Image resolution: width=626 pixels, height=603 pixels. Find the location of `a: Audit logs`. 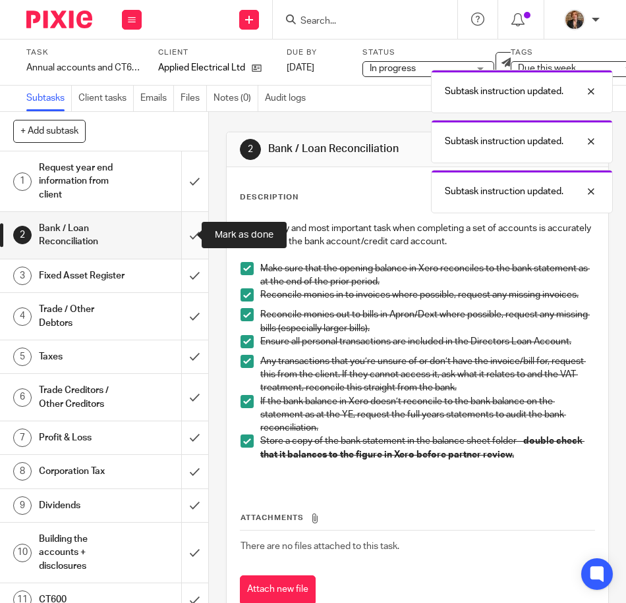

a: Audit logs is located at coordinates (288, 98).